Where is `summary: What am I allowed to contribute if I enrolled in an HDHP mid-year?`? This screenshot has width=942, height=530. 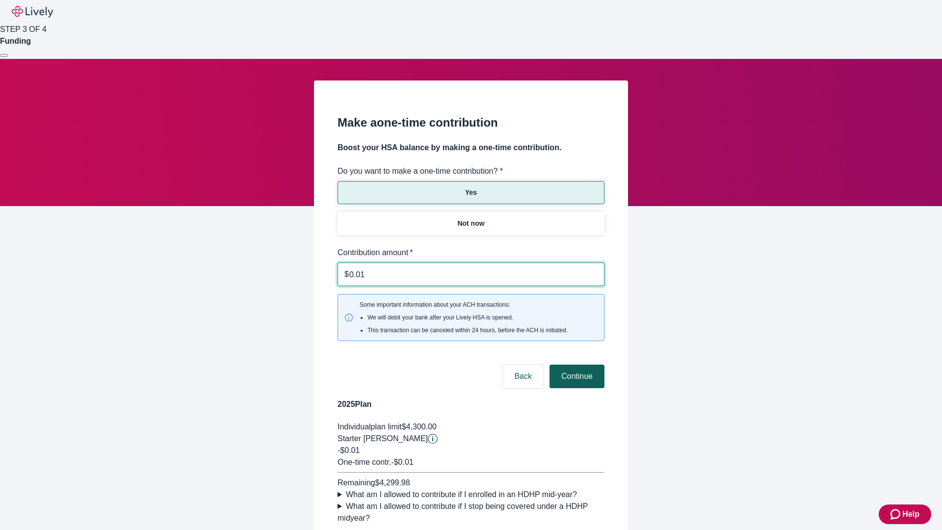 summary: What am I allowed to contribute if I enrolled in an HDHP mid-year? is located at coordinates (471, 495).